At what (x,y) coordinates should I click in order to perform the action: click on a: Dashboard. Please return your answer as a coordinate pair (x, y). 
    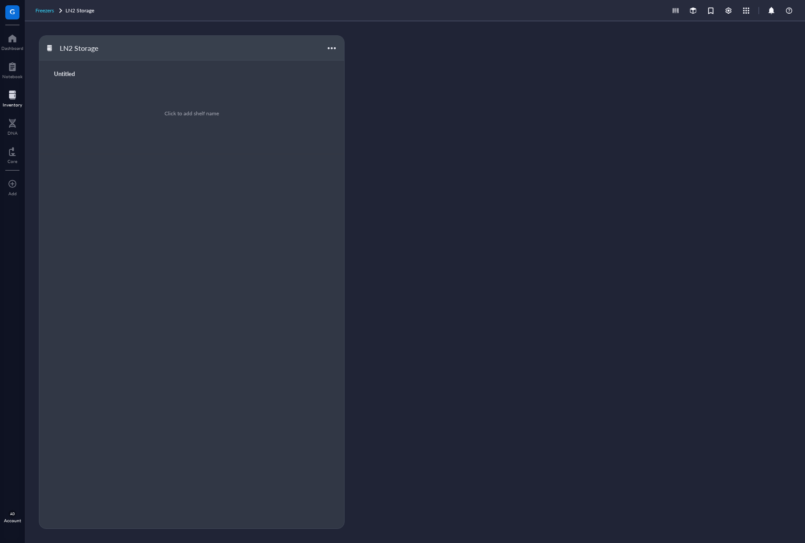
    Looking at the image, I should click on (12, 41).